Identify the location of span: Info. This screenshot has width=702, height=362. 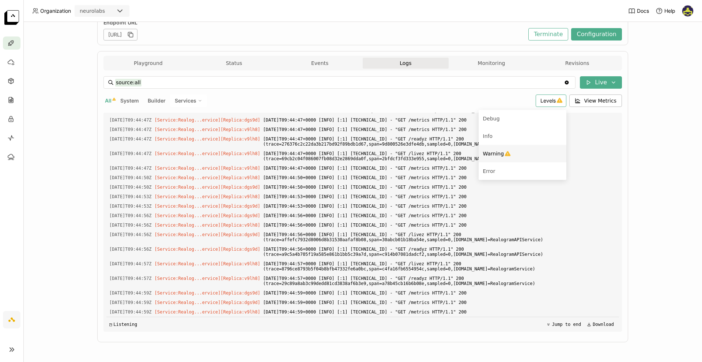
(487, 136).